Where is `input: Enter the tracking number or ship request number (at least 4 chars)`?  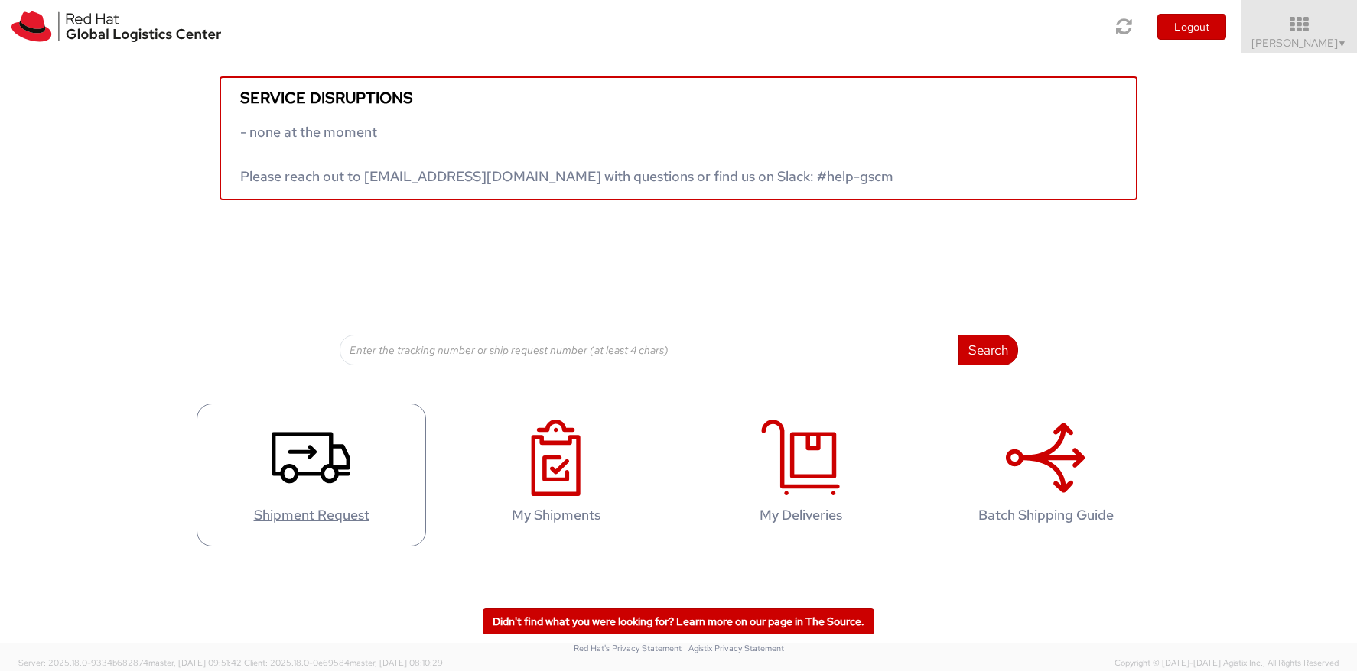
input: Enter the tracking number or ship request number (at least 4 chars) is located at coordinates (649, 350).